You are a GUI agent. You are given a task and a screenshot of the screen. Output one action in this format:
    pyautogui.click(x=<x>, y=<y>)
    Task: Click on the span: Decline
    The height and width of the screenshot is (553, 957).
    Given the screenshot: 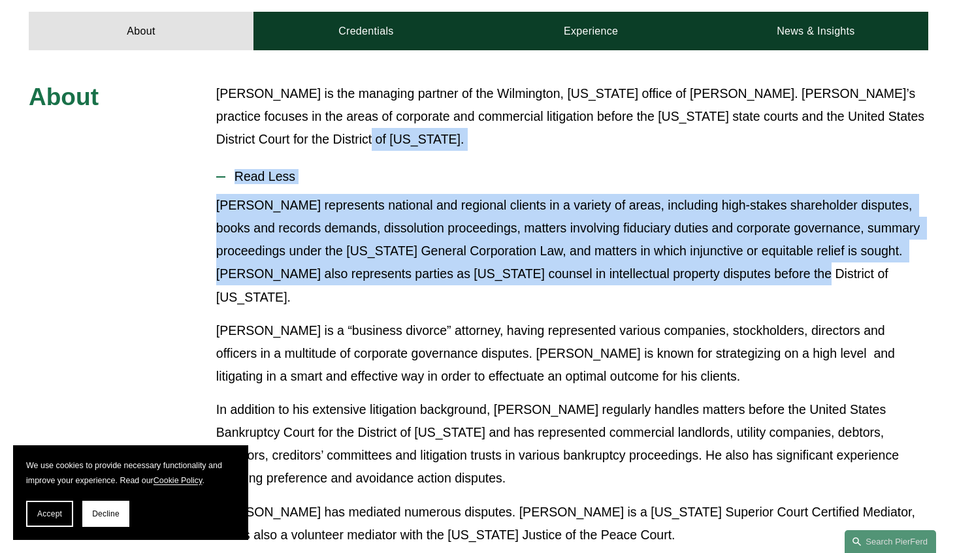 What is the action you would take?
    pyautogui.click(x=106, y=514)
    